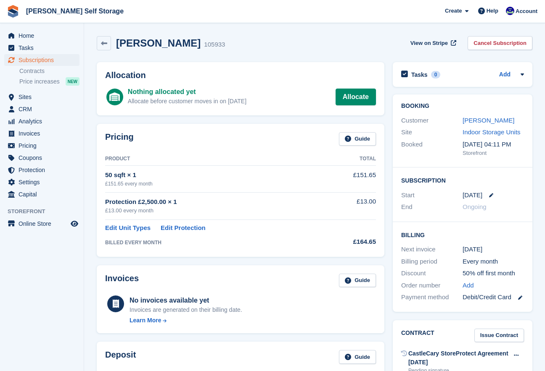 This screenshot has height=371, width=545. What do you see at coordinates (432, 262) in the screenshot?
I see `div: Billing period` at bounding box center [432, 262].